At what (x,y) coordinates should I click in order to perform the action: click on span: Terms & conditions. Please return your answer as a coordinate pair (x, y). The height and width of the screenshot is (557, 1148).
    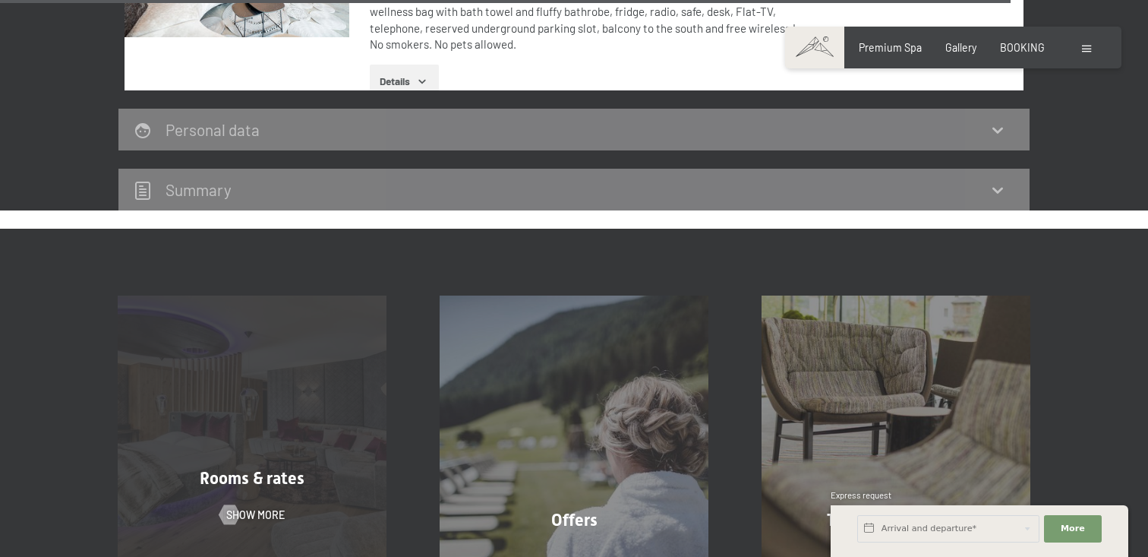
    Looking at the image, I should click on (896, 519).